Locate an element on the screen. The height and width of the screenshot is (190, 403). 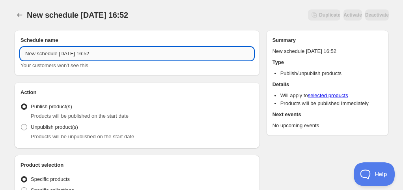
span: Publish product(s) is located at coordinates (51, 106).